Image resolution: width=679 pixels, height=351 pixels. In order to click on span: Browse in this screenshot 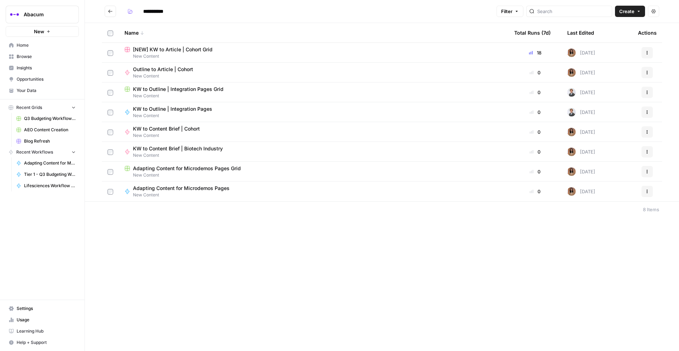, I will do `click(46, 57)`.